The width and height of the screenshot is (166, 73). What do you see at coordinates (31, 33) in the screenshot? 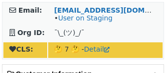
I see `strong: Org ID:` at bounding box center [31, 33].